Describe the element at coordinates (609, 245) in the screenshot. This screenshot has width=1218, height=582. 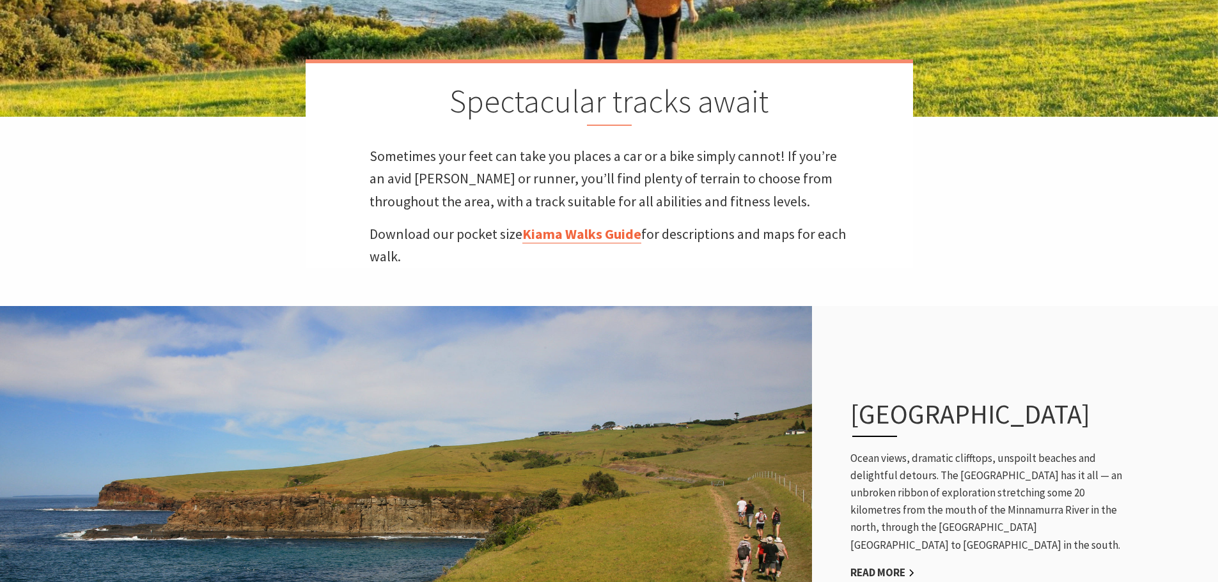
I see `p: Download our pocket size for descriptions and maps for each walk.` at that location.